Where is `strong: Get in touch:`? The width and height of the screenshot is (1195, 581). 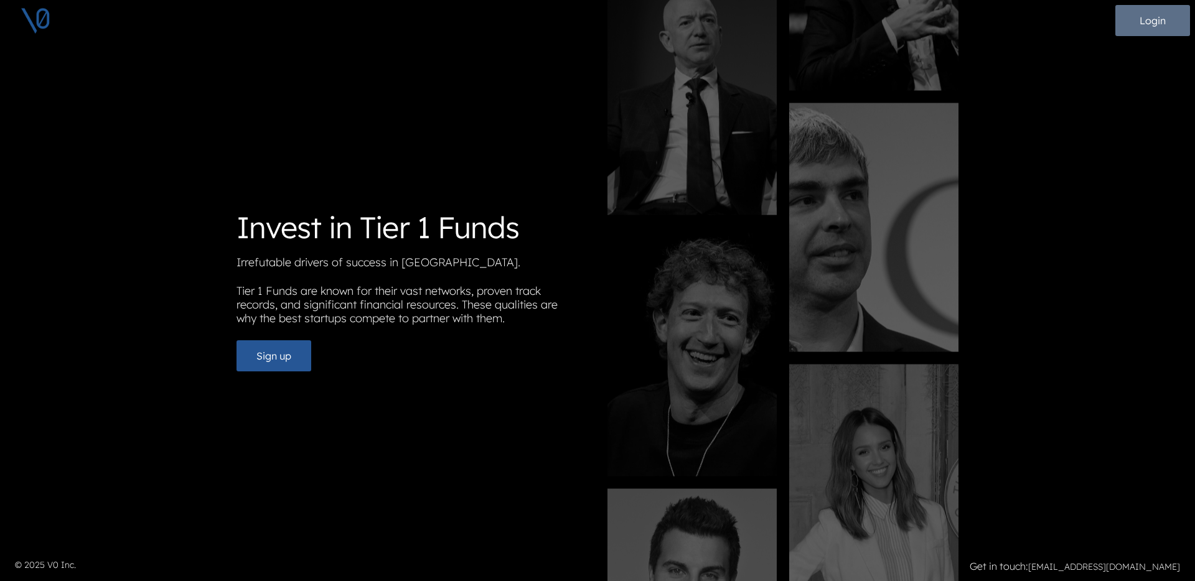
strong: Get in touch: is located at coordinates (999, 566).